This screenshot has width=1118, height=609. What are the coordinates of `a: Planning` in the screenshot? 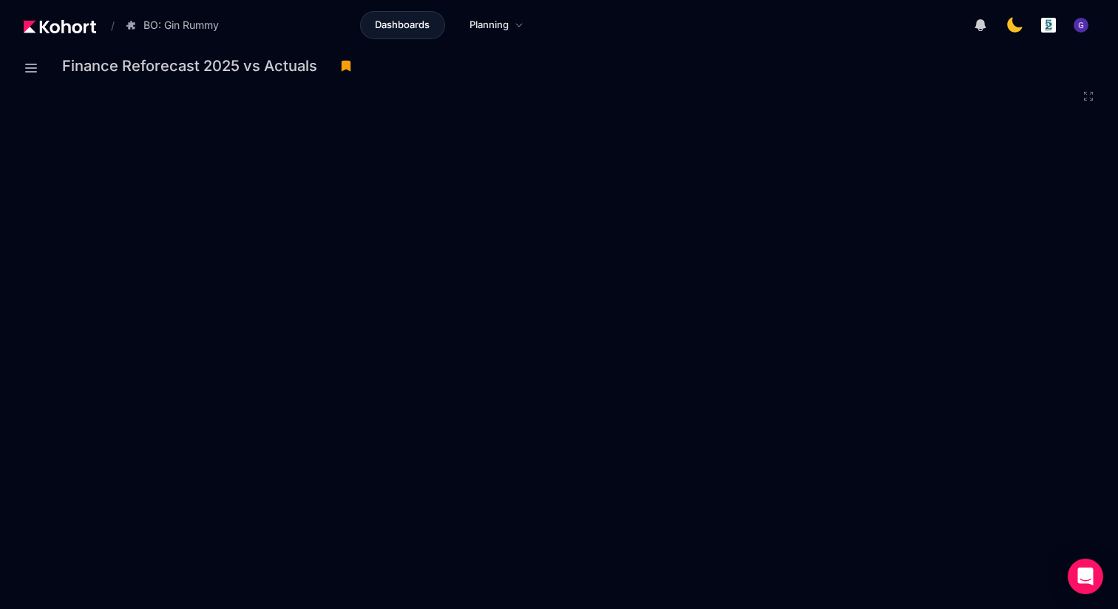 It's located at (496, 25).